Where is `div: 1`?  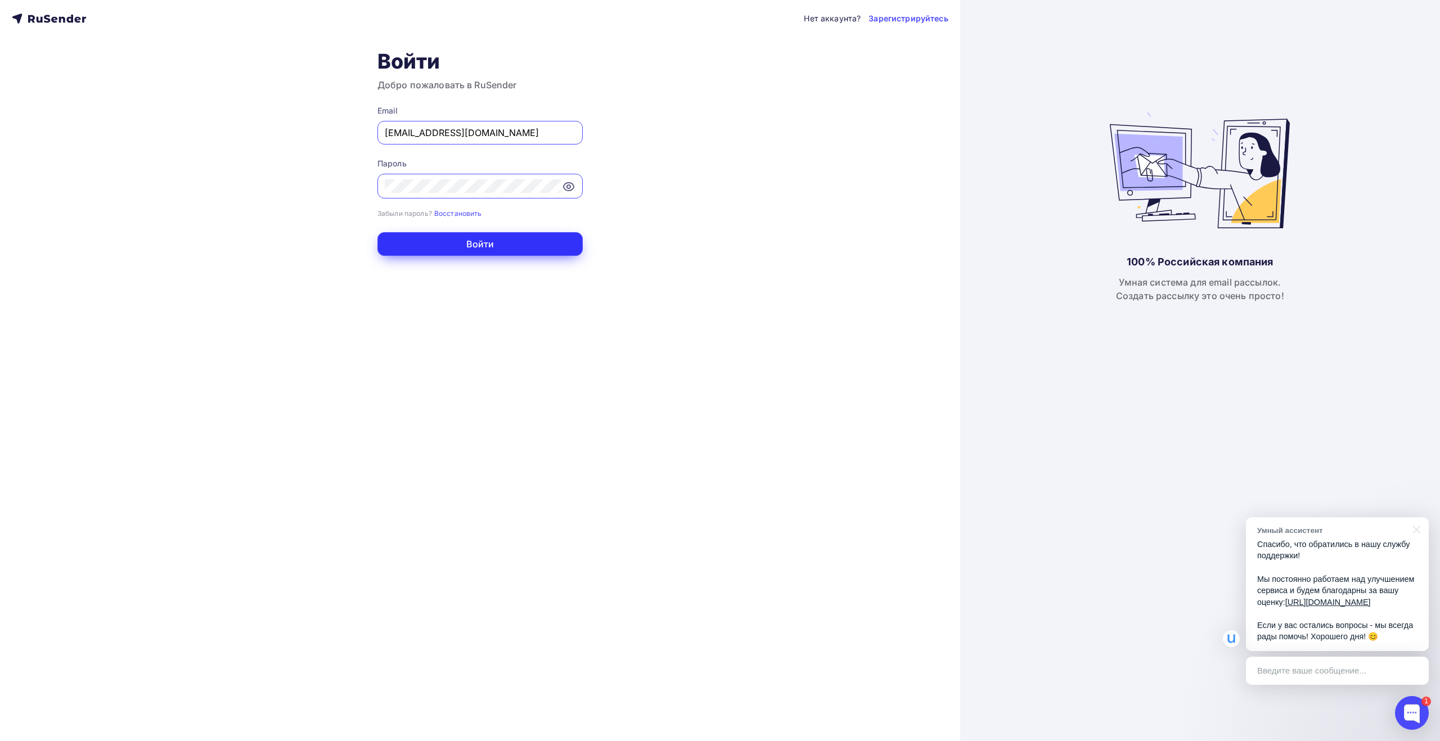
div: 1 is located at coordinates (1426, 701).